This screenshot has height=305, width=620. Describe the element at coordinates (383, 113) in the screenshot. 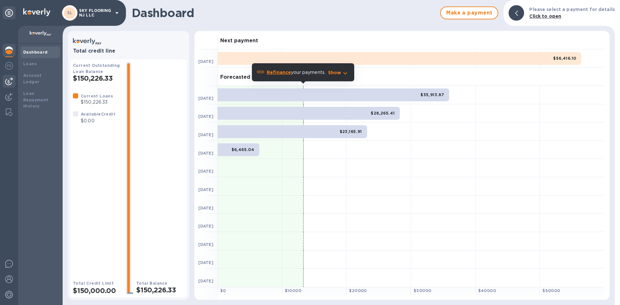

I see `b: $28,265.41` at that location.